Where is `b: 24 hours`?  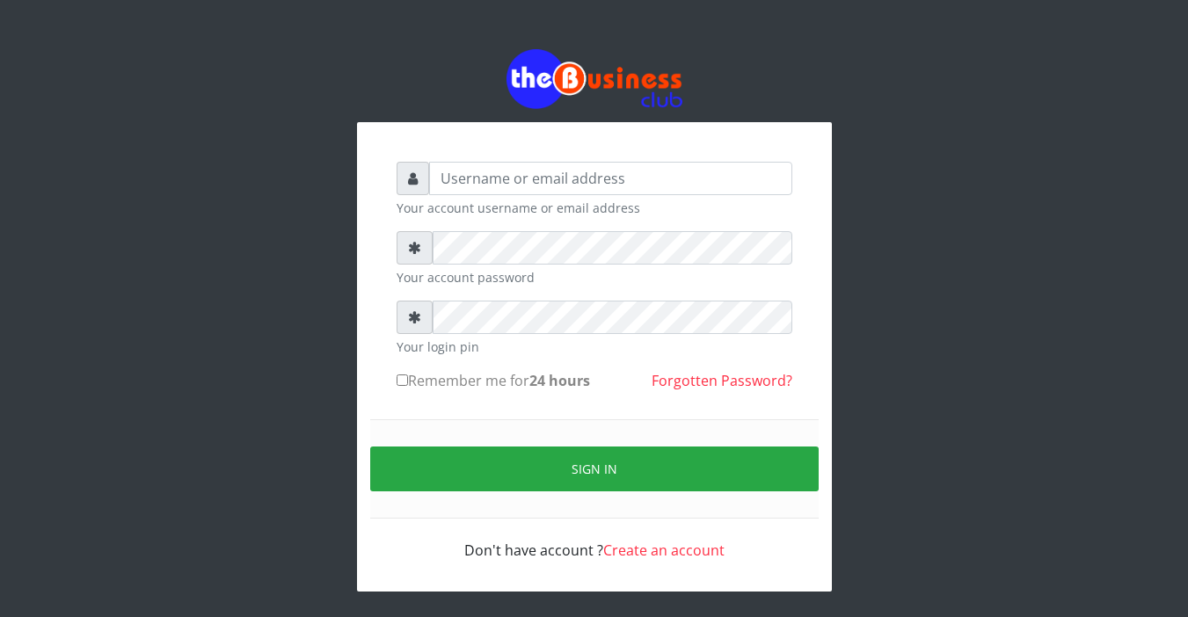
b: 24 hours is located at coordinates (559, 381).